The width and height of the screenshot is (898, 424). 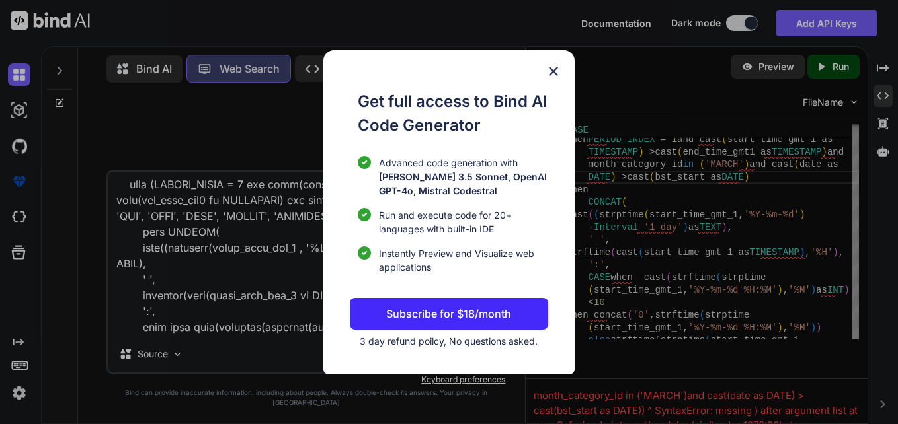 I want to click on p: Subscribe for $18/month, so click(x=448, y=314).